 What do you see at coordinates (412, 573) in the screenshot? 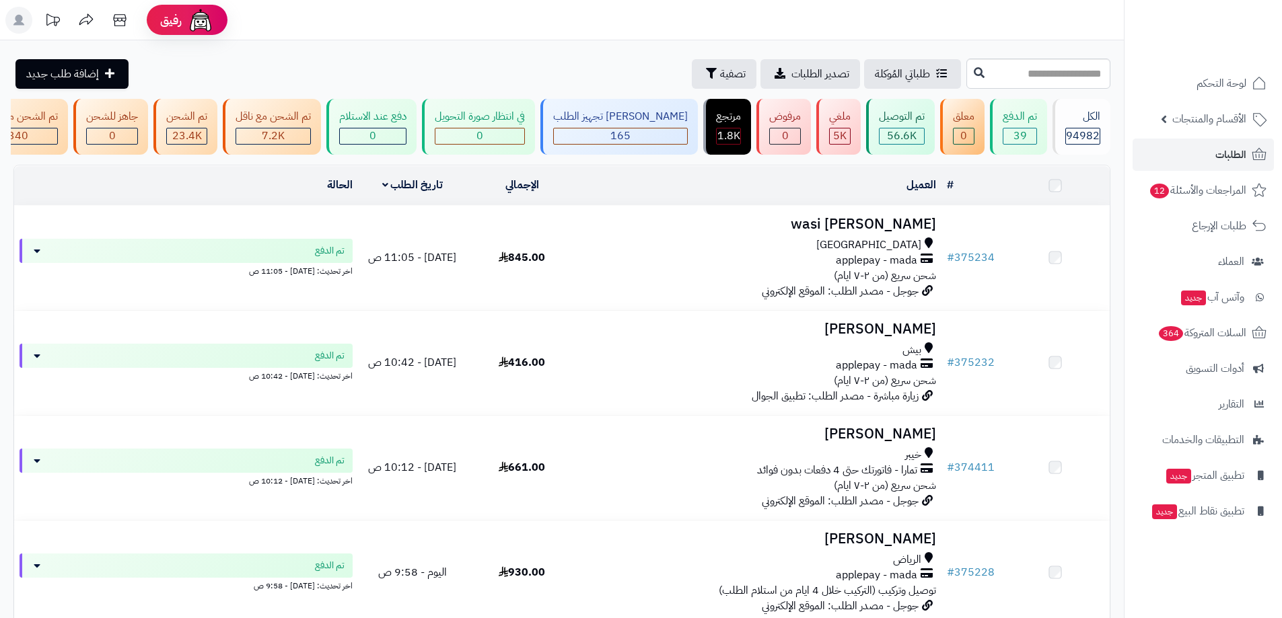
I see `span: اليوم - 9:58 ص` at bounding box center [412, 573].